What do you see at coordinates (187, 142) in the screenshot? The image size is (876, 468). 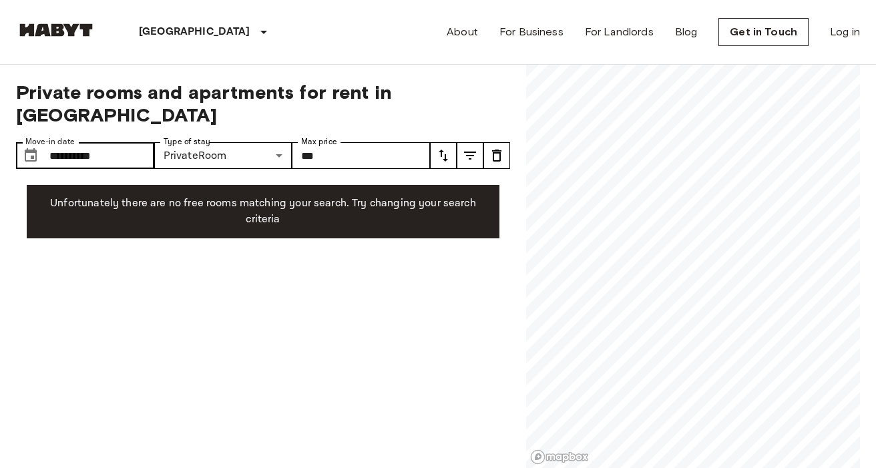 I see `label: Type of stay` at bounding box center [187, 142].